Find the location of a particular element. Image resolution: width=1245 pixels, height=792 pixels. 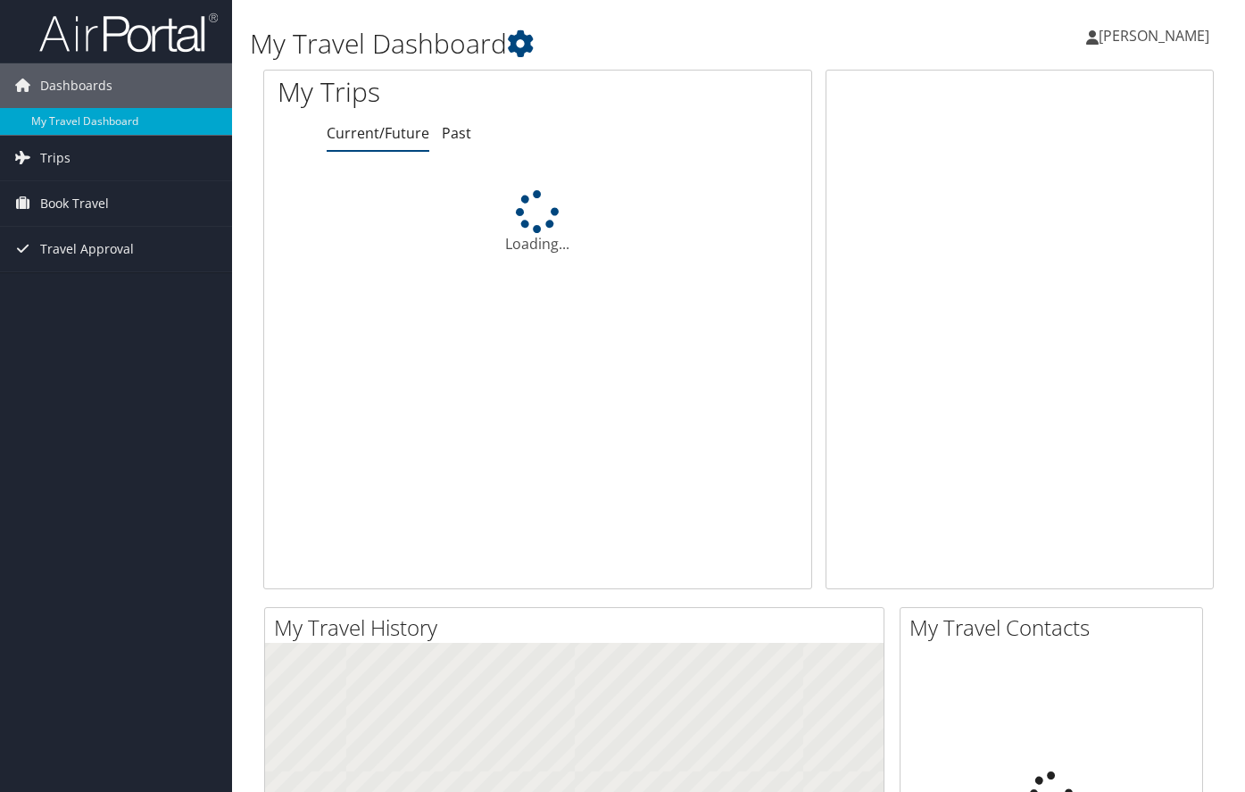

h2: My Travel History is located at coordinates (579, 628).